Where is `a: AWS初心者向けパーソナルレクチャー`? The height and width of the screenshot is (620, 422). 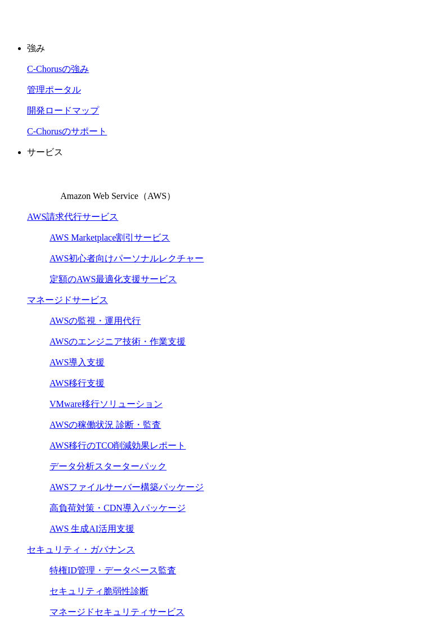 a: AWS初心者向けパーソナルレクチャー is located at coordinates (126, 258).